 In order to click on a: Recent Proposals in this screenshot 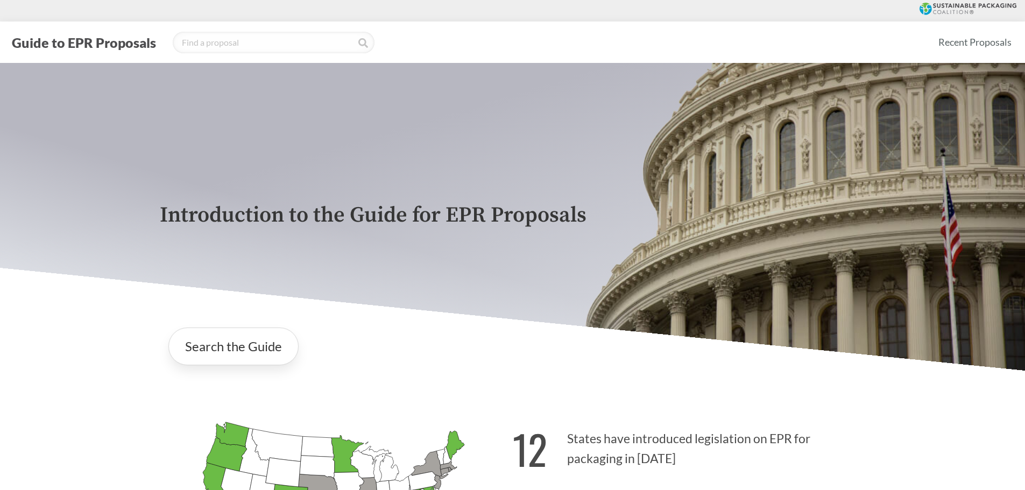, I will do `click(975, 42)`.